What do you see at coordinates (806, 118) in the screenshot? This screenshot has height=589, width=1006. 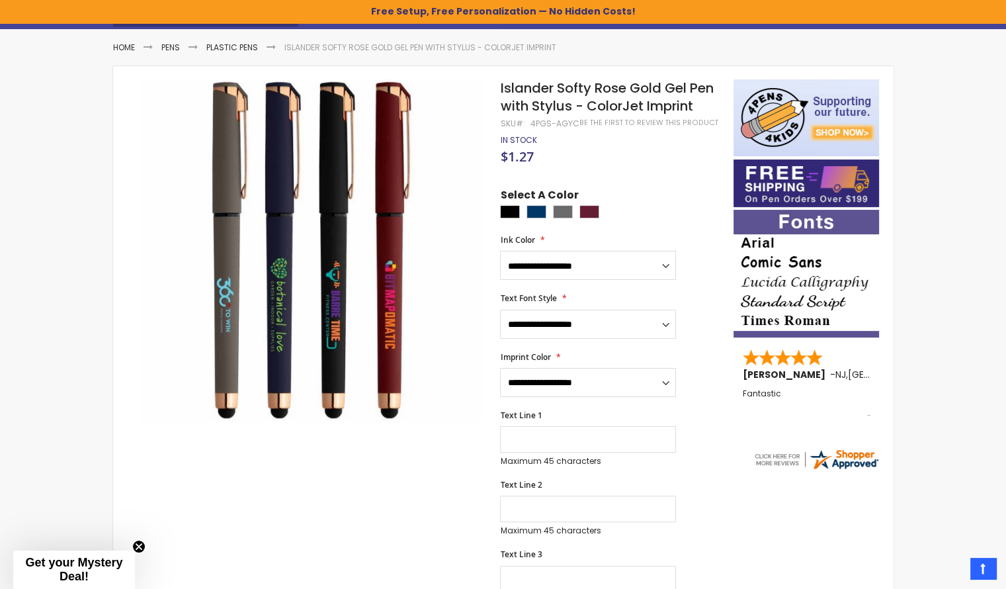 I see `img: 4pens 4 kids` at bounding box center [806, 118].